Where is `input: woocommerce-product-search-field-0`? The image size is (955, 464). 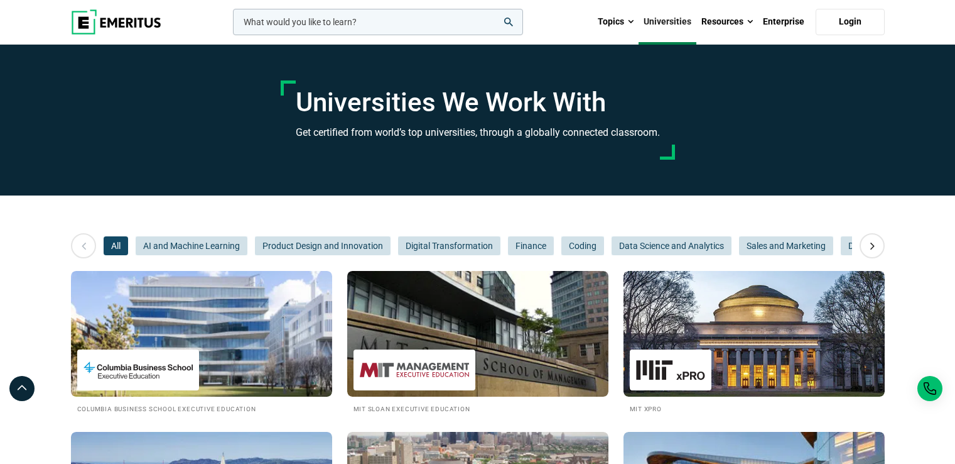
input: woocommerce-product-search-field-0 is located at coordinates (378, 22).